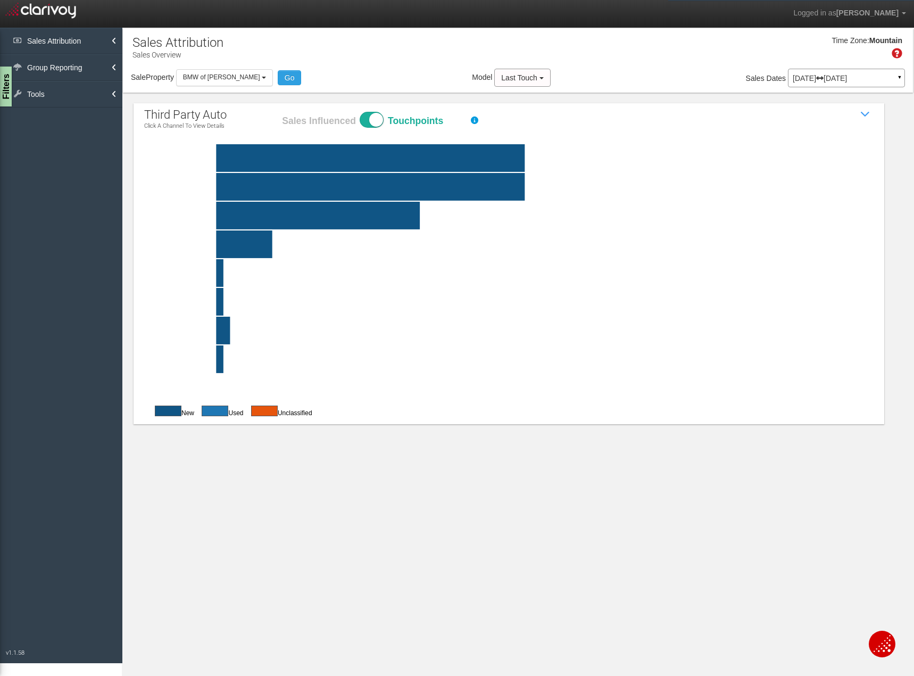 This screenshot has width=914, height=676. I want to click on p: Click a channel to view details, so click(185, 126).